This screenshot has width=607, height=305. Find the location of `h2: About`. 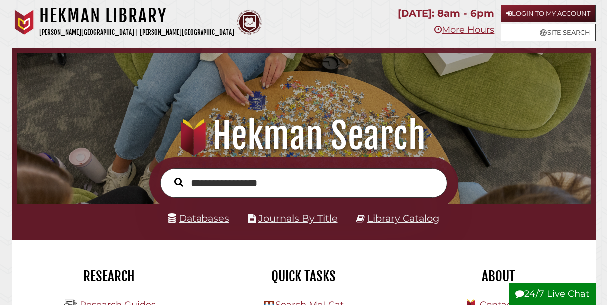

h2: About is located at coordinates (498, 276).